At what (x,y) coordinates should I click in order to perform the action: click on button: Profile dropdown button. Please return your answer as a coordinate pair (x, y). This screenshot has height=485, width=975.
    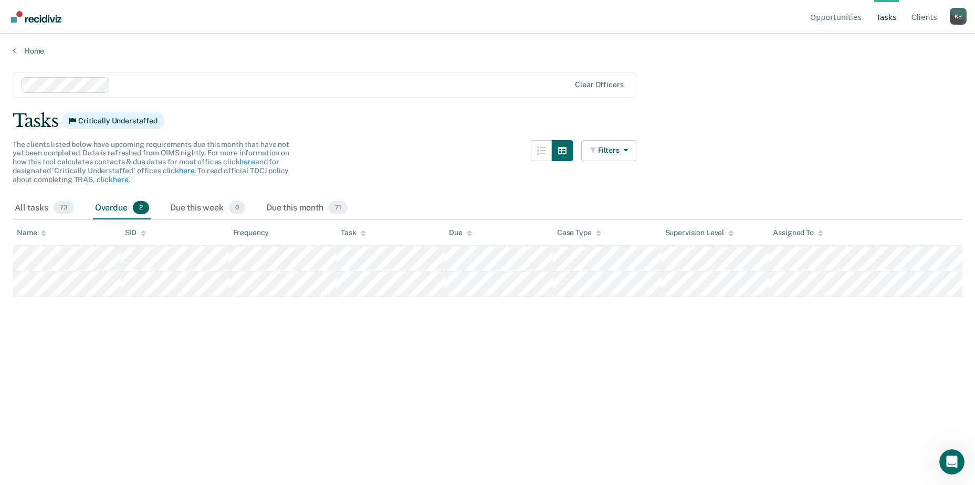
    Looking at the image, I should click on (958, 16).